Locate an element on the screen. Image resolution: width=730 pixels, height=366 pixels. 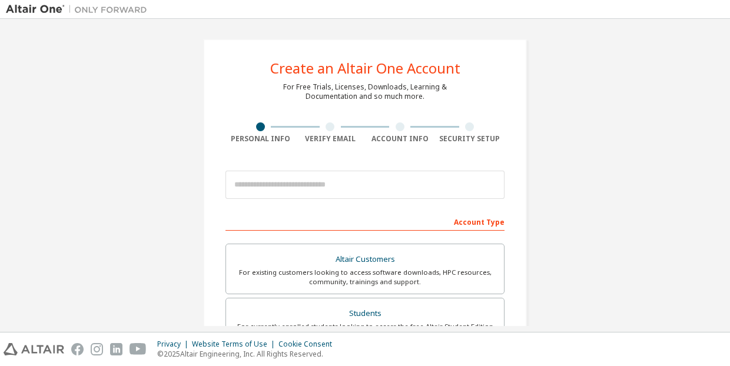
div: Verify Email is located at coordinates (330, 139).